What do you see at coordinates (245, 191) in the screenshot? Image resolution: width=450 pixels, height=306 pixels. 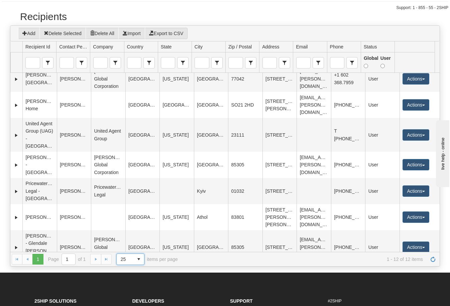 I see `td: 01032` at bounding box center [245, 191].